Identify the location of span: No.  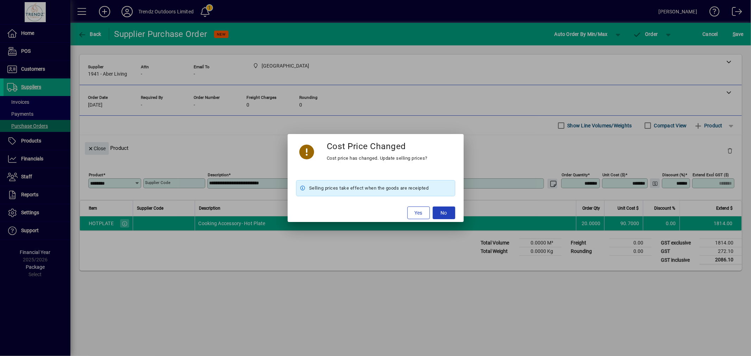
(444, 213).